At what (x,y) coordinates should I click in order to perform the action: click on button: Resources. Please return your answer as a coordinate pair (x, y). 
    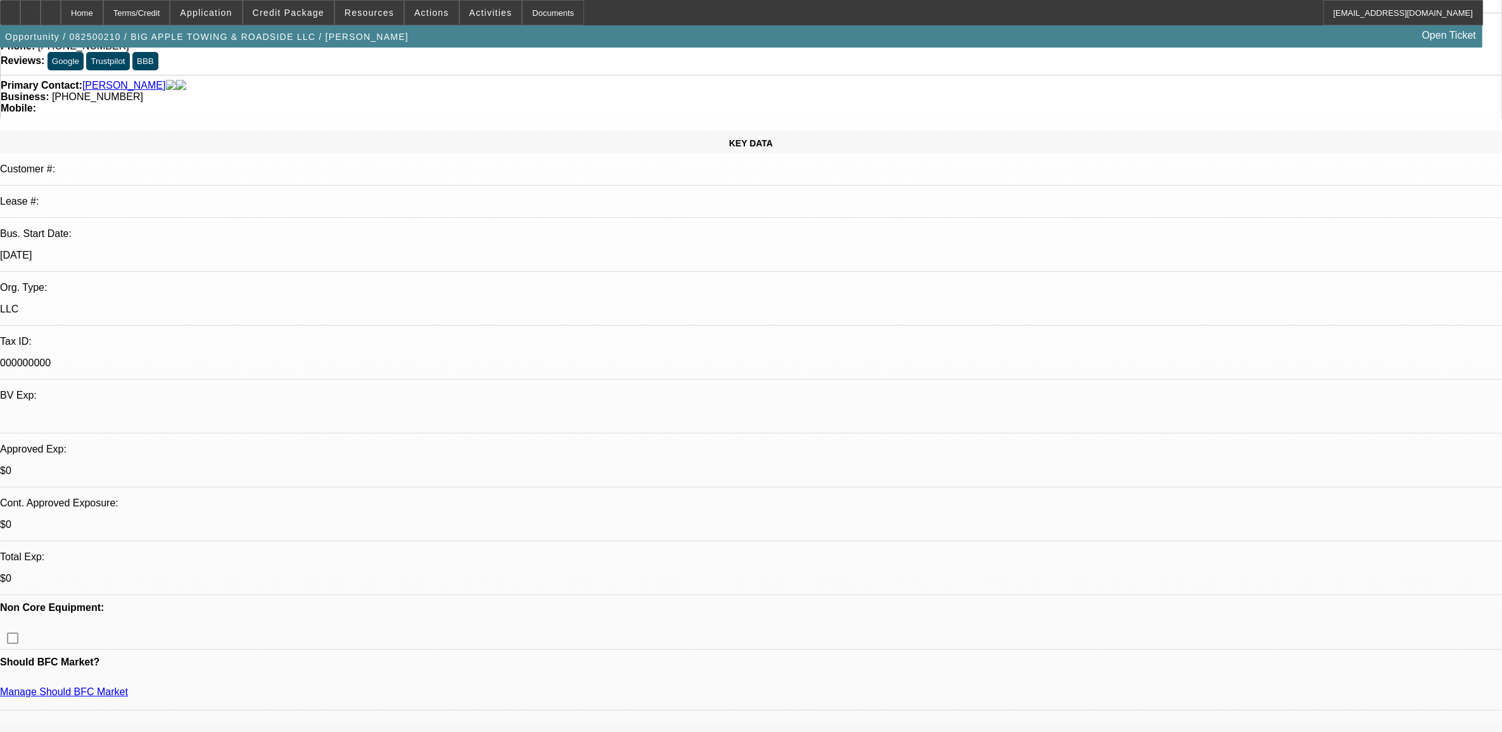
    Looking at the image, I should click on (369, 13).